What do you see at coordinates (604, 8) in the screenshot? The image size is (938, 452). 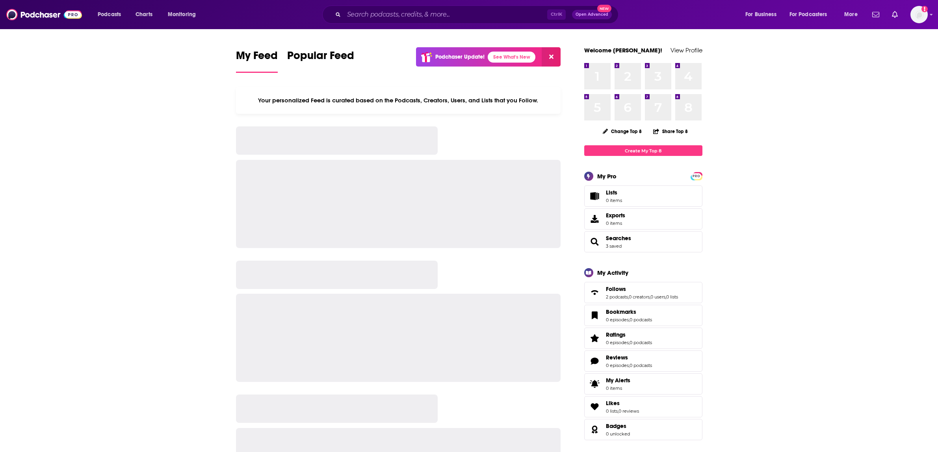 I see `span: New` at bounding box center [604, 8].